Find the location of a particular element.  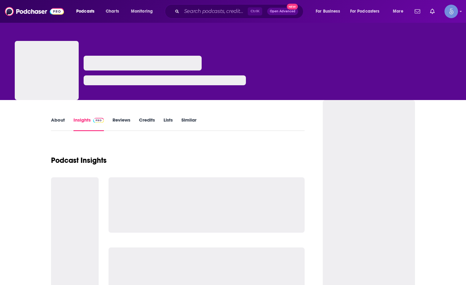

div: Search podcasts, credits, & more... is located at coordinates (240, 11).